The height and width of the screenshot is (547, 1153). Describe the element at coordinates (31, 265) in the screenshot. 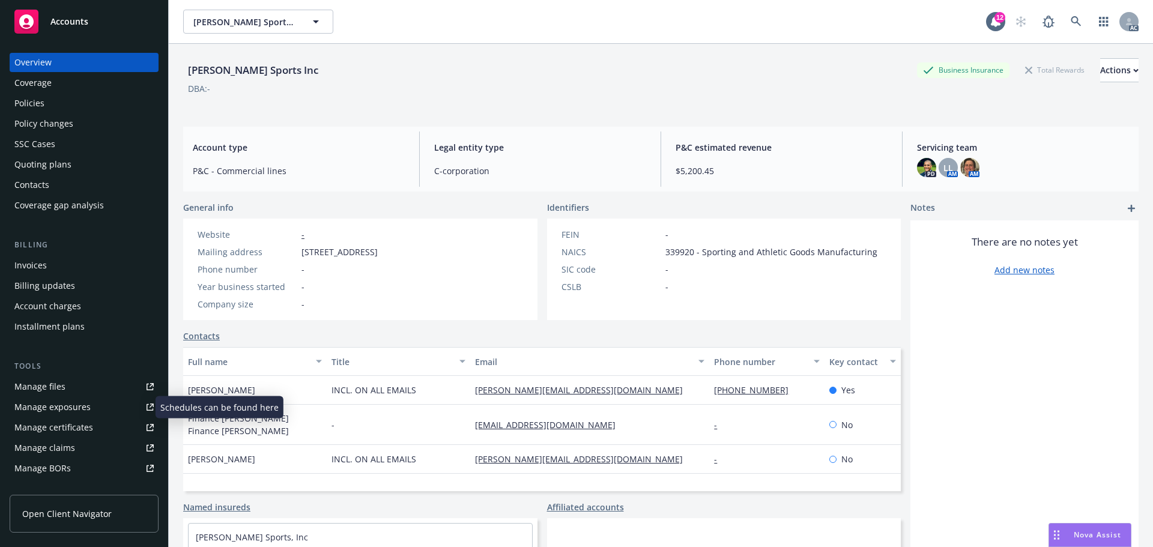

I see `div: Invoices` at that location.